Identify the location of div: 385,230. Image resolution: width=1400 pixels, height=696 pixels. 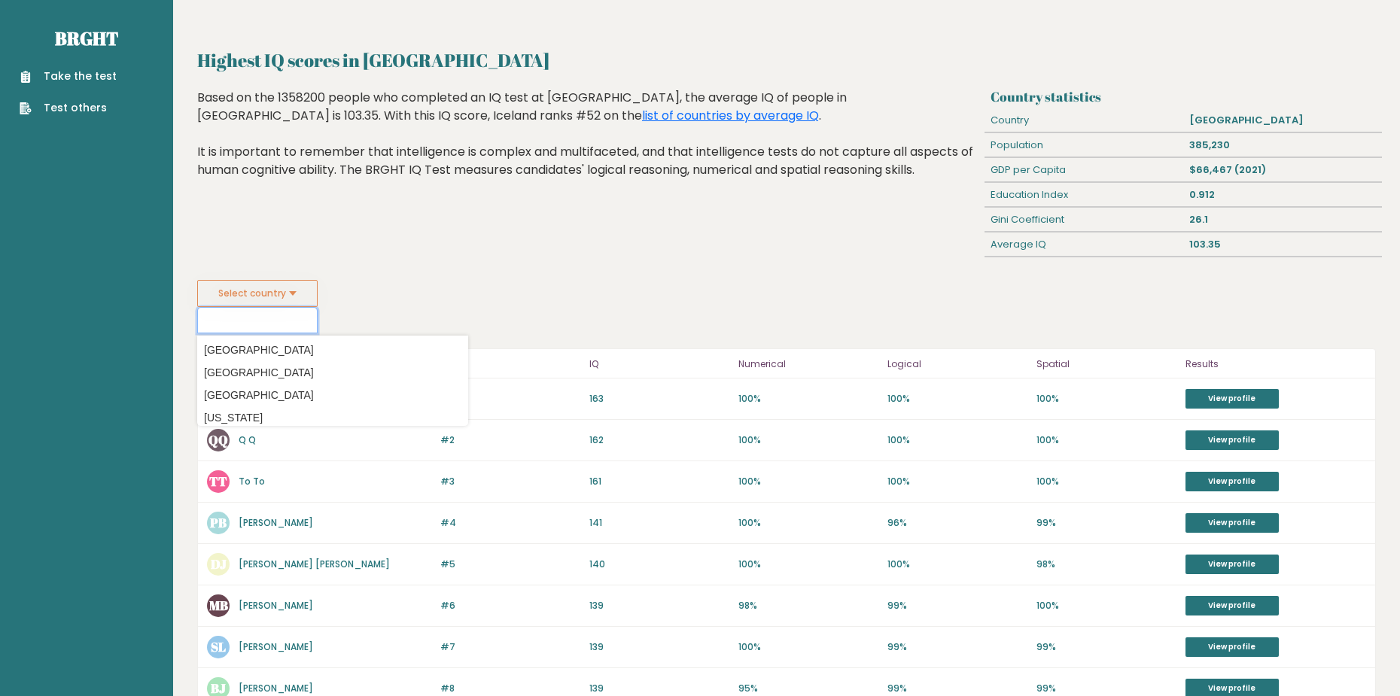
(1283, 145).